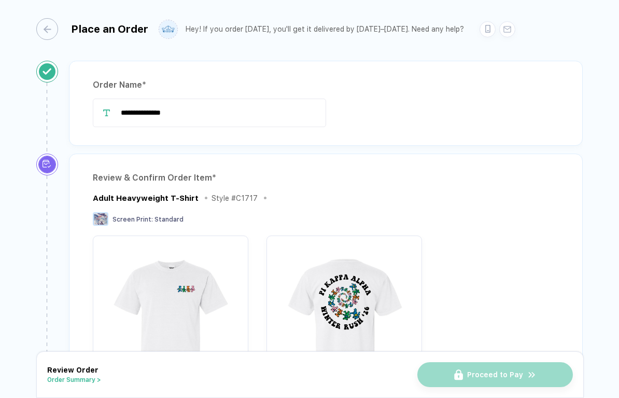 The height and width of the screenshot is (398, 619). What do you see at coordinates (171, 313) in the screenshot?
I see `img: ffaef146-4584-4822-abda-db93b0efa111_nt_front_1758244007056.jpg` at bounding box center [171, 313].